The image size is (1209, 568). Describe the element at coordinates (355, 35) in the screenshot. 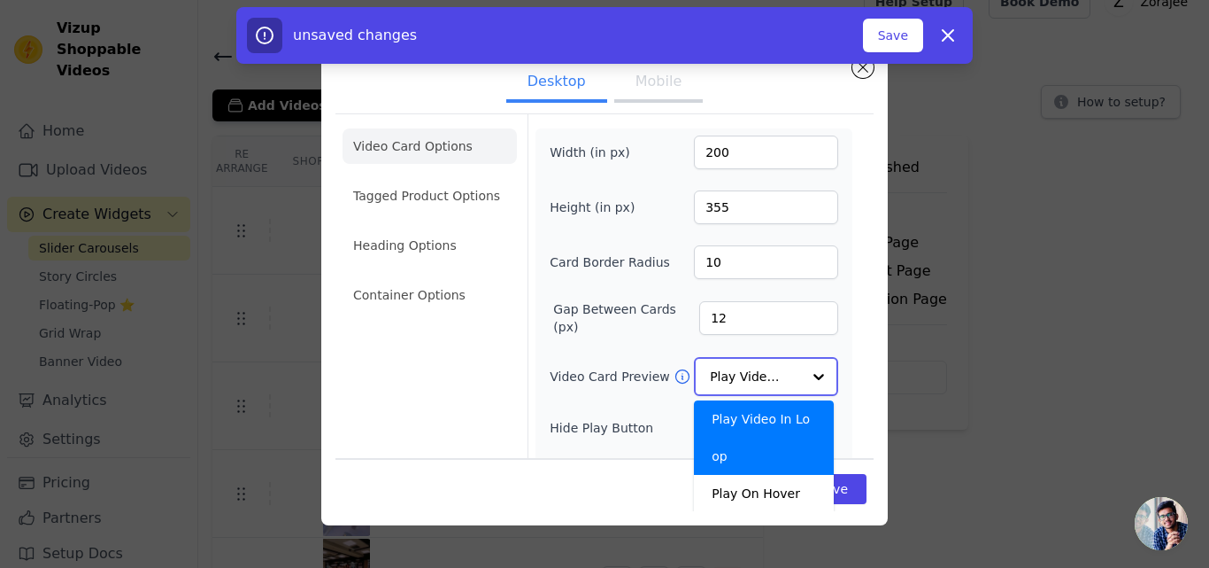

I see `span: unsaved changes` at that location.